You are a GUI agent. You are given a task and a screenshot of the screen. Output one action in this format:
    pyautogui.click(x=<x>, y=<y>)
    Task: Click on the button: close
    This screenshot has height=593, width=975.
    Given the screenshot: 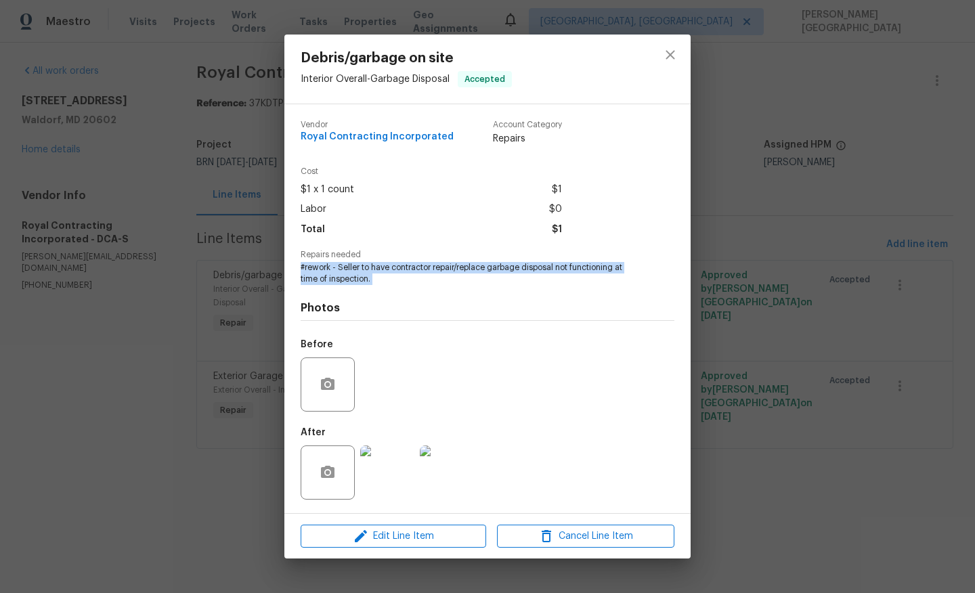 What is the action you would take?
    pyautogui.click(x=670, y=55)
    